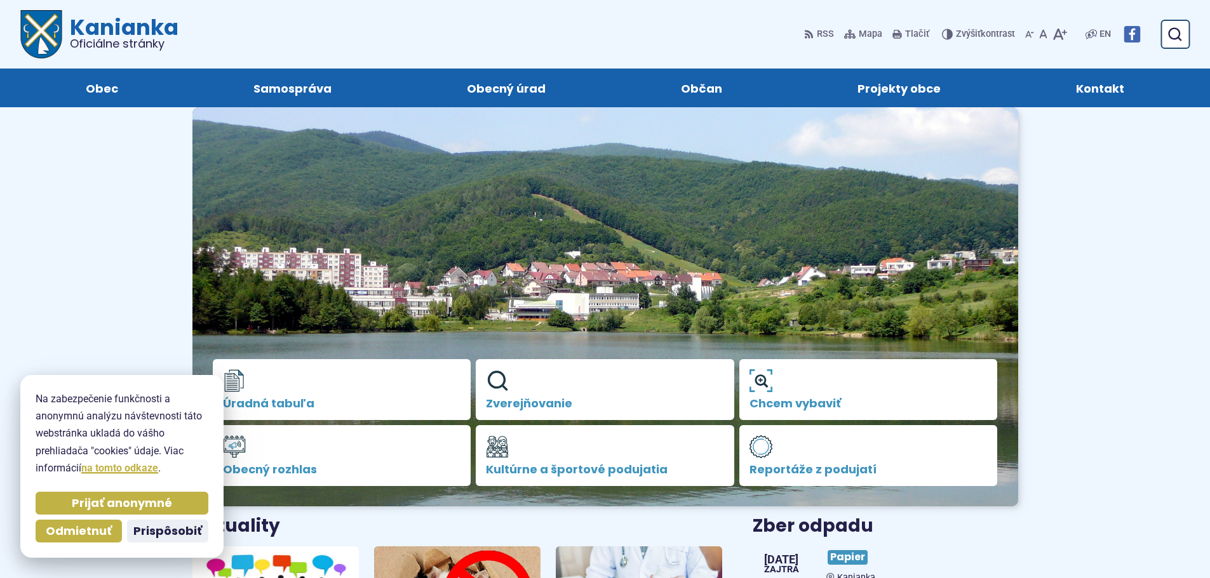 The width and height of the screenshot is (1210, 578). Describe the element at coordinates (122, 434) in the screenshot. I see `p: Na zabezpečenie funkčnosti a anonymnú analýzu návštevnosti táto webstránka ukladá do vášho prehli...` at that location.